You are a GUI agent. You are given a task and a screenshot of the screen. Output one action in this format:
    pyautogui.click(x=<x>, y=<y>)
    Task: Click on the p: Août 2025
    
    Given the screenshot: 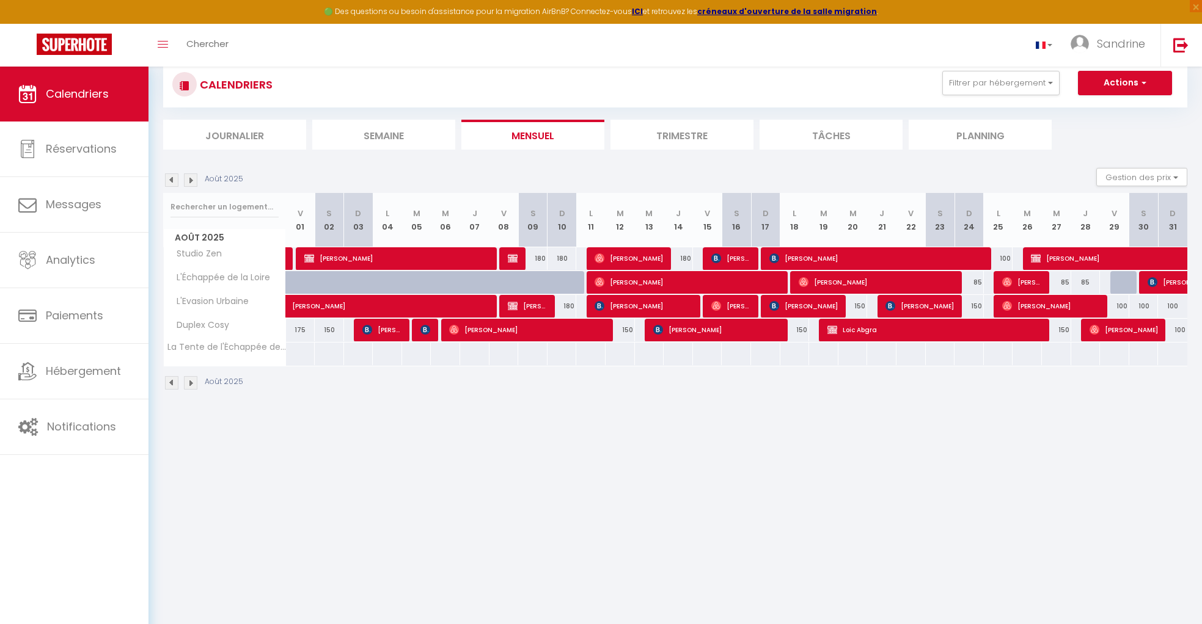 What is the action you would take?
    pyautogui.click(x=224, y=382)
    